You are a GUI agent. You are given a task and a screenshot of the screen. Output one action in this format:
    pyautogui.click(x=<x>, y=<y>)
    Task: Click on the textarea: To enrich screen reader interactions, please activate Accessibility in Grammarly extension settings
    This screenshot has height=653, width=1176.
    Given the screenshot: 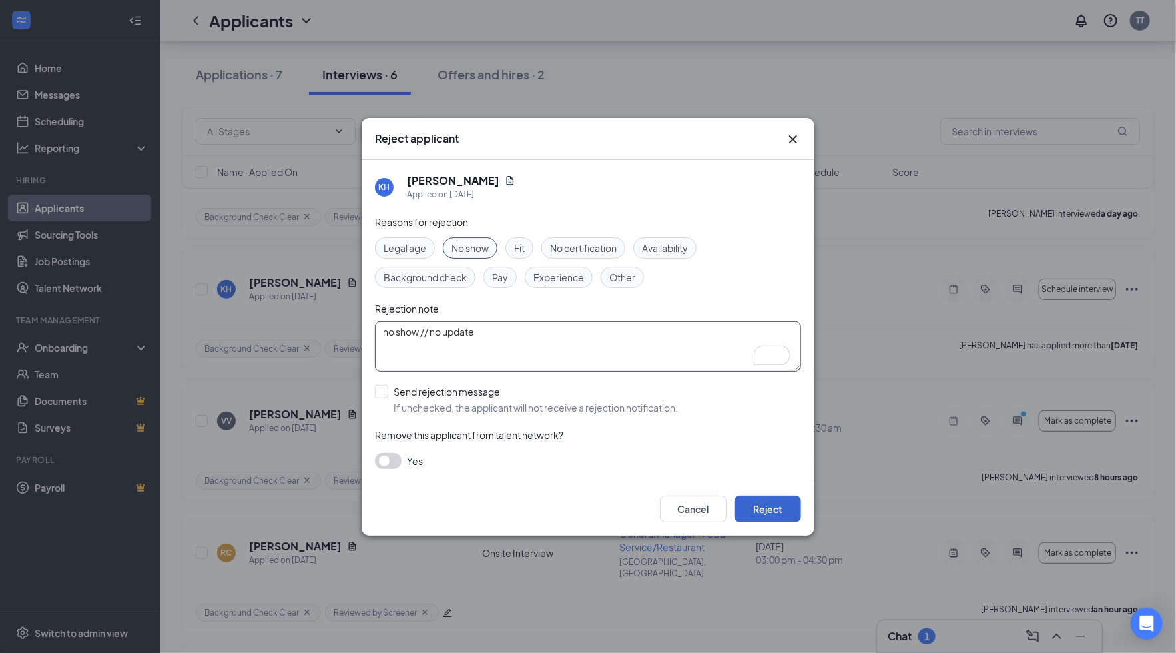 What is the action you would take?
    pyautogui.click(x=588, y=346)
    